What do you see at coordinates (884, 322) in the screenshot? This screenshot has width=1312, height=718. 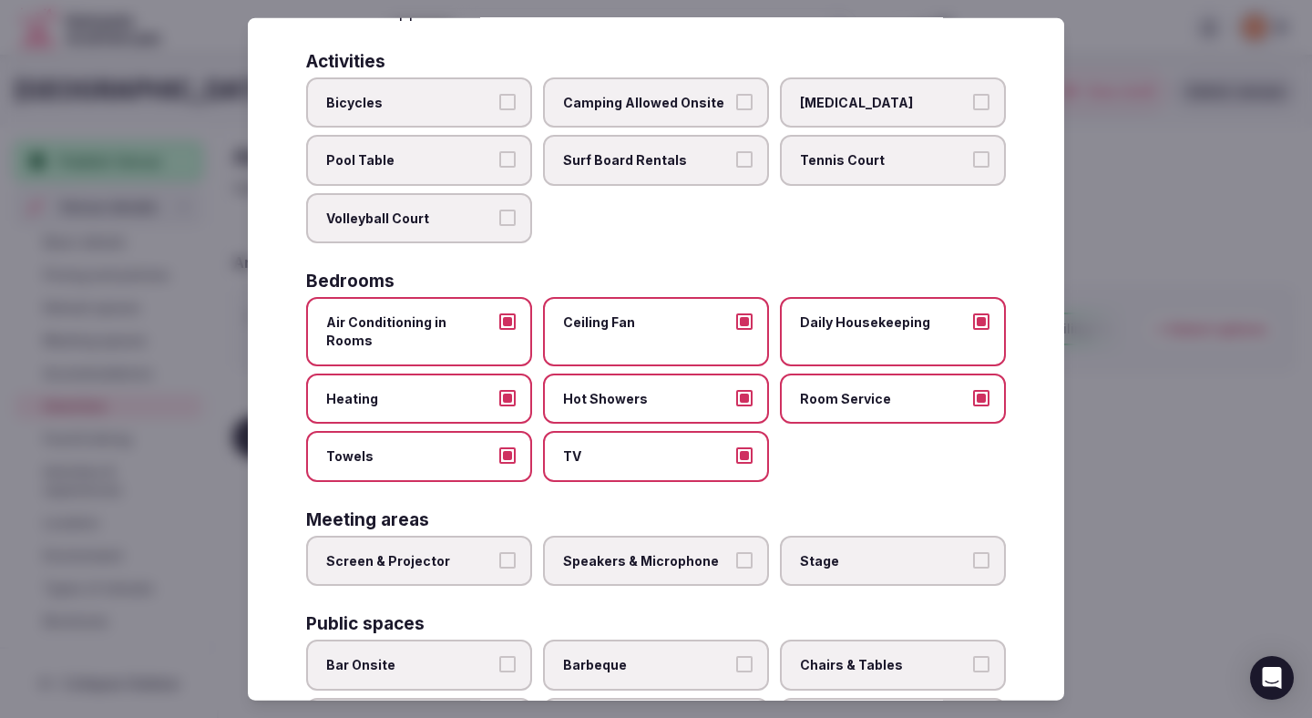 I see `span: Daily Housekeeping` at bounding box center [884, 322].